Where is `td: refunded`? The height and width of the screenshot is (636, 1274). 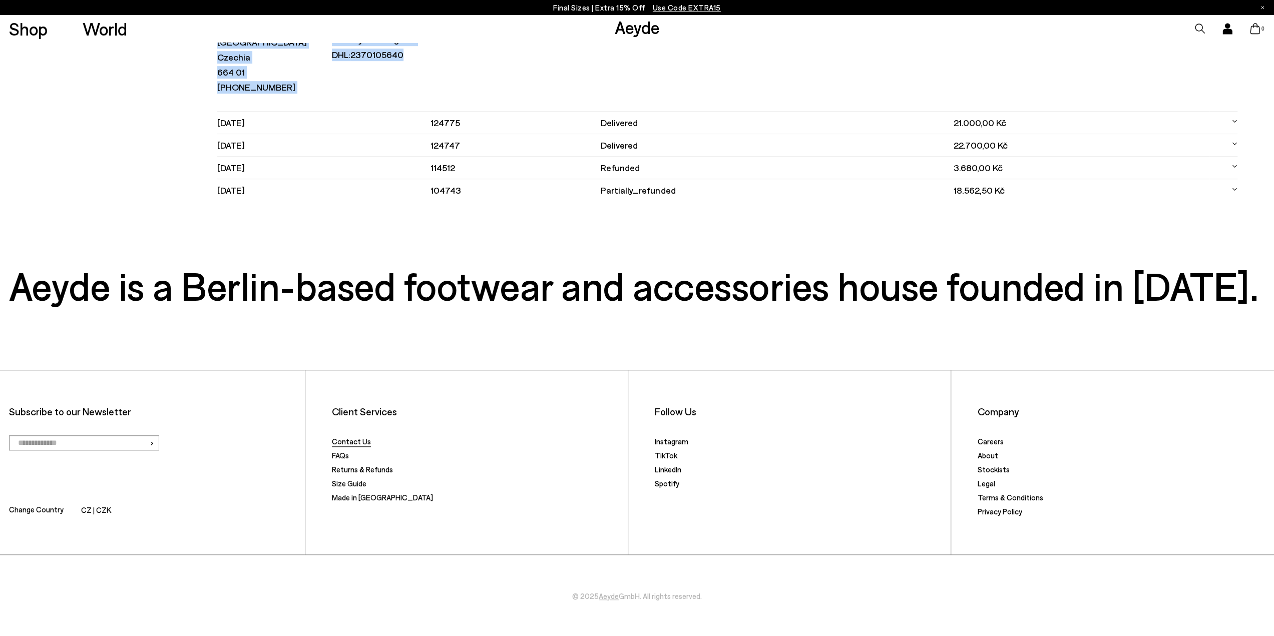 td: refunded is located at coordinates (777, 168).